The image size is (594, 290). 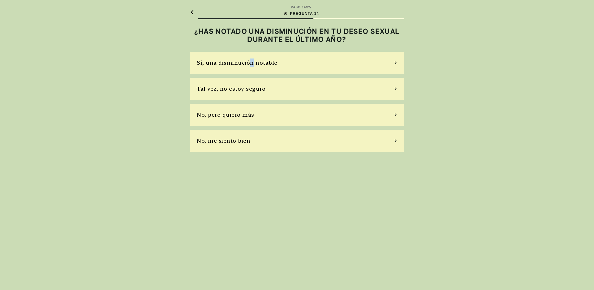 What do you see at coordinates (301, 14) in the screenshot?
I see `div: PREGUNTA 14` at bounding box center [301, 14].